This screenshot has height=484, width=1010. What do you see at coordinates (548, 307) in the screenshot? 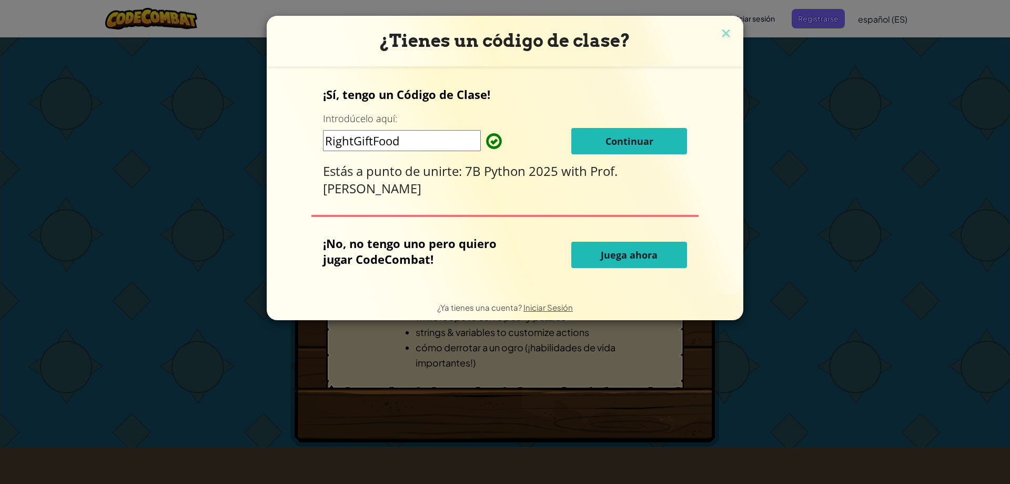
I see `span: Iniciar Sesión` at bounding box center [548, 307].